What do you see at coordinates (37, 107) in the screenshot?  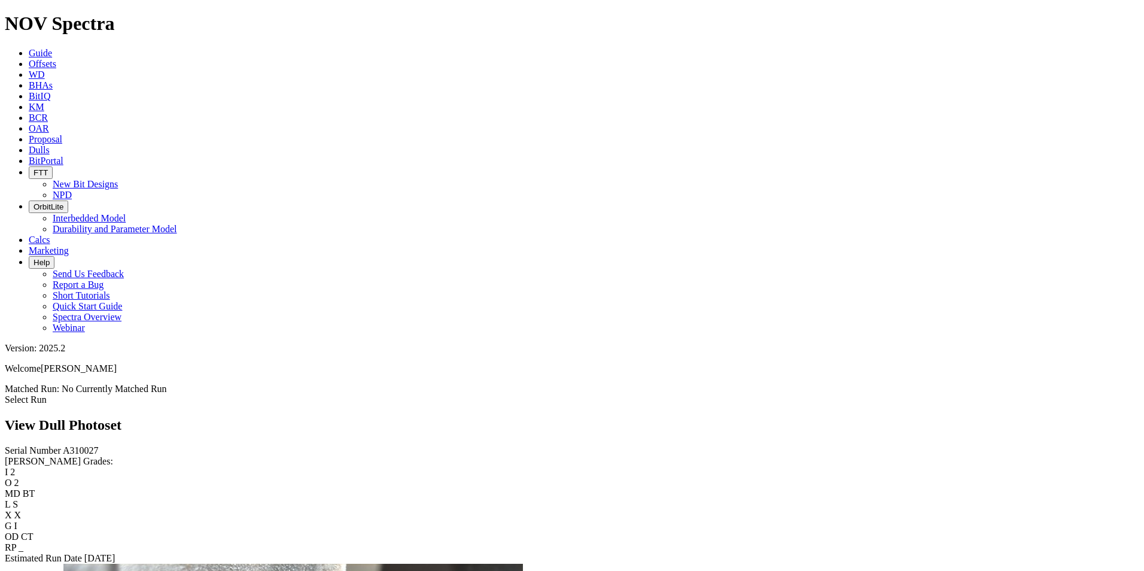 I see `a: KM` at bounding box center [37, 107].